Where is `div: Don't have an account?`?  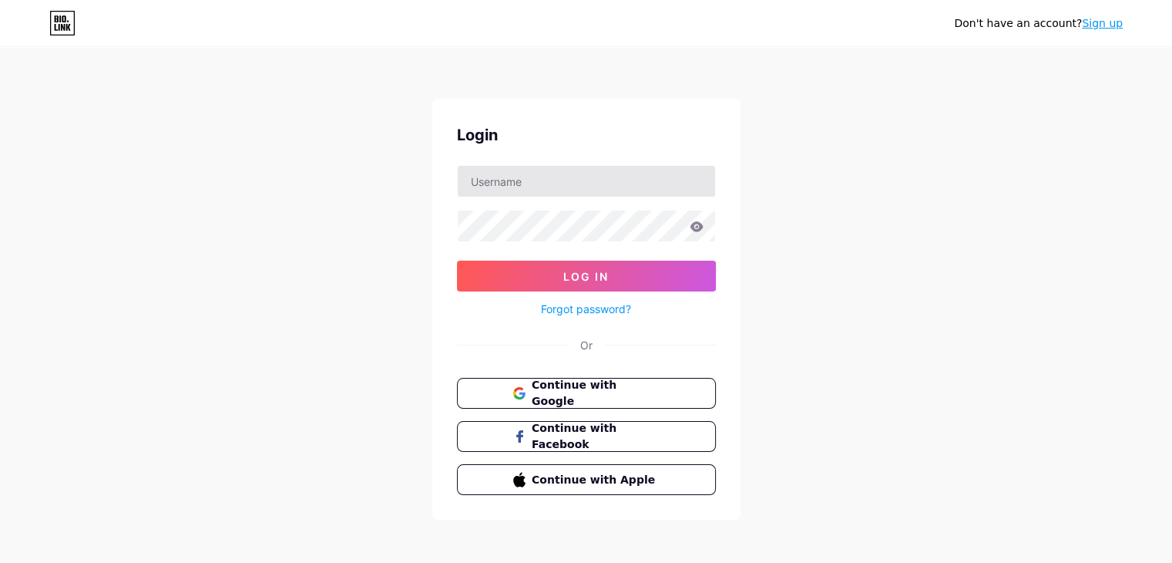 div: Don't have an account? is located at coordinates (1038, 23).